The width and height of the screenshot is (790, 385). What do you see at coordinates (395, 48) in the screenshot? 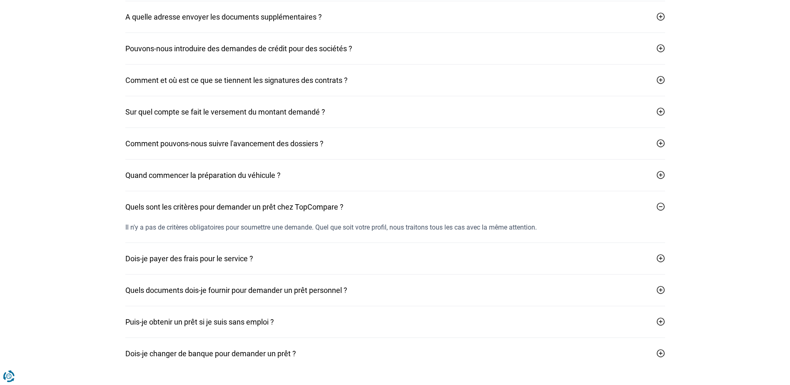
I see `button: Pouvons-nous introduire des demandes de crédit pour des sociétés ?` at bounding box center [395, 48].